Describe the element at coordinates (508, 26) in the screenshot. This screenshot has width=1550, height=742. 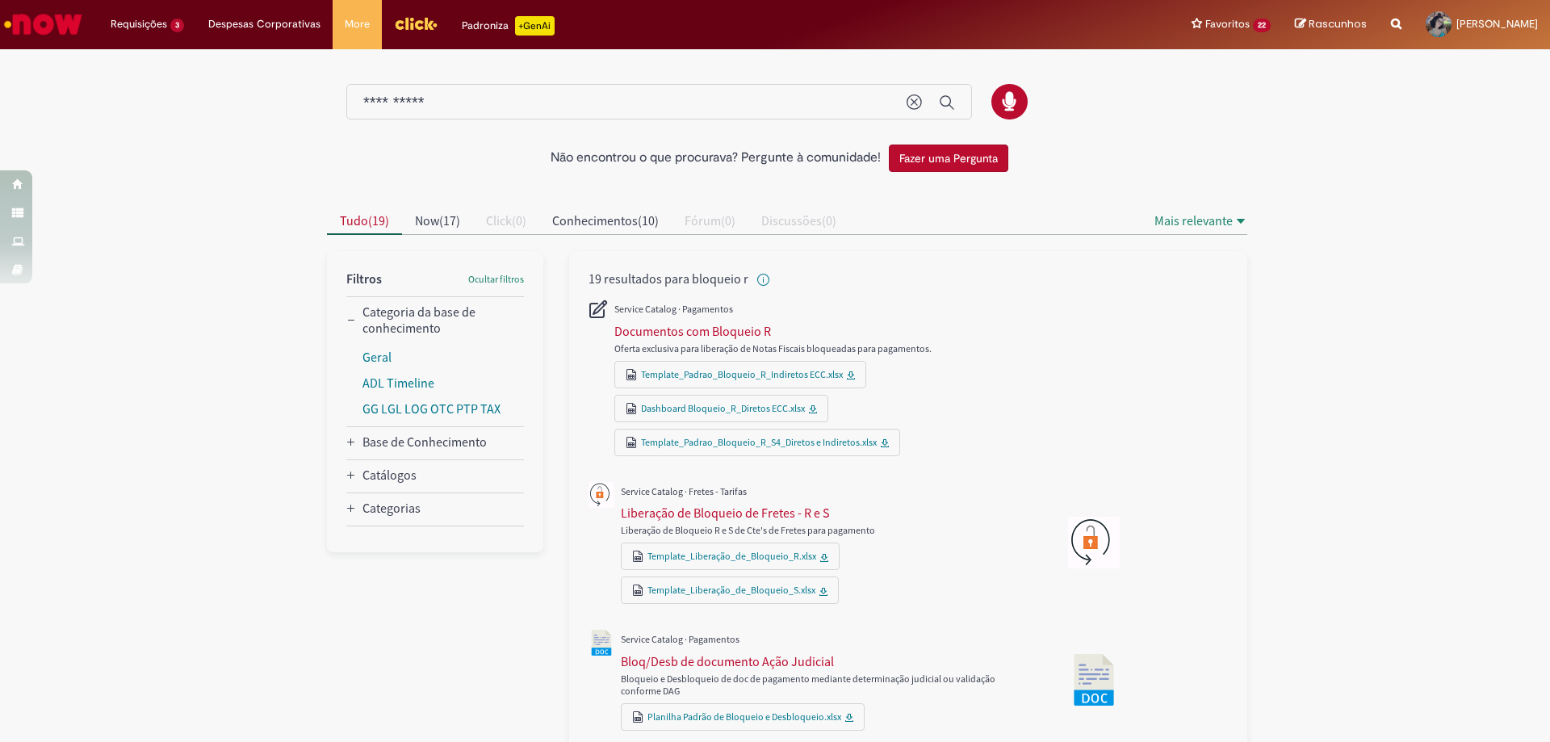
I see `div: Padroniza` at that location.